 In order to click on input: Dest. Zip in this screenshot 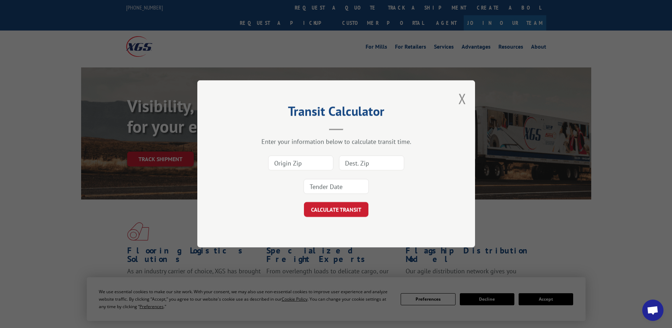, I will do `click(372, 163)`.